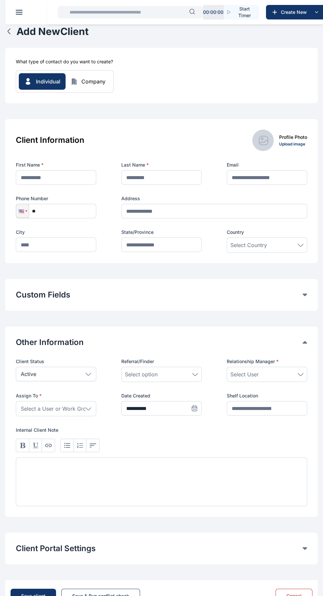 This screenshot has width=323, height=596. Describe the element at coordinates (56, 232) in the screenshot. I see `label: City` at that location.